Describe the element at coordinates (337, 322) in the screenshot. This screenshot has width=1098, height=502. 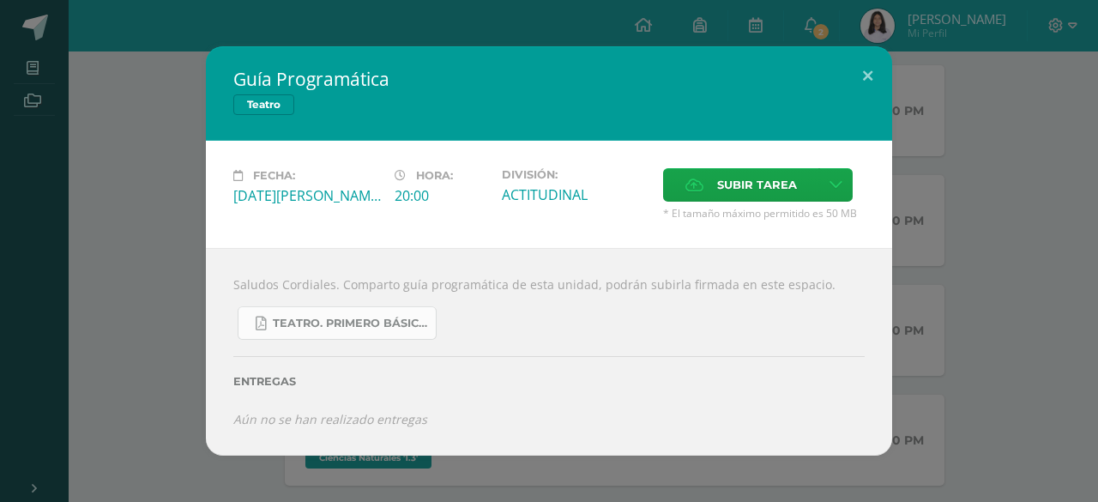
I see `a: Teatro. Primero básico..pdf` at that location.